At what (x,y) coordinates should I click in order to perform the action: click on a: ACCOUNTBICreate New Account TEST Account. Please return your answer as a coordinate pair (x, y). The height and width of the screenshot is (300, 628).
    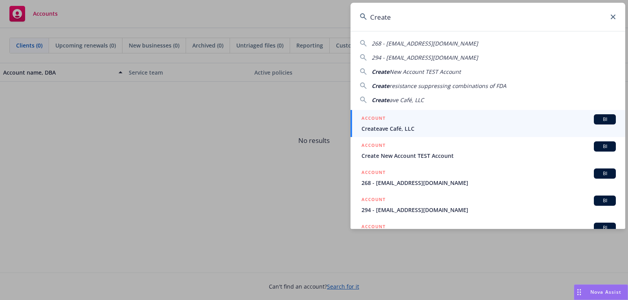
    Looking at the image, I should click on (488, 150).